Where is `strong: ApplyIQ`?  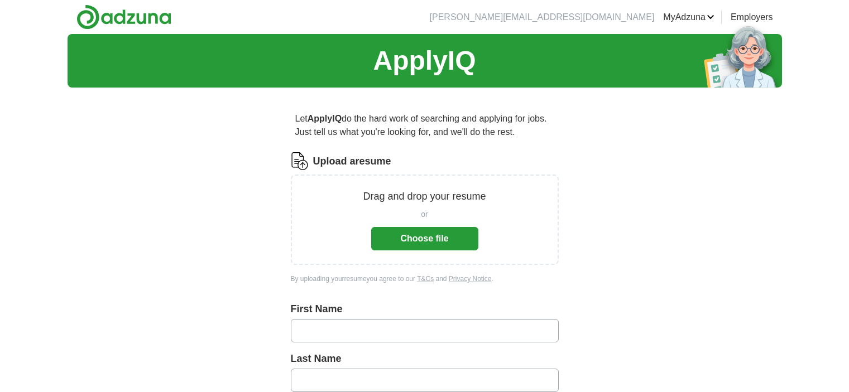 strong: ApplyIQ is located at coordinates (324, 118).